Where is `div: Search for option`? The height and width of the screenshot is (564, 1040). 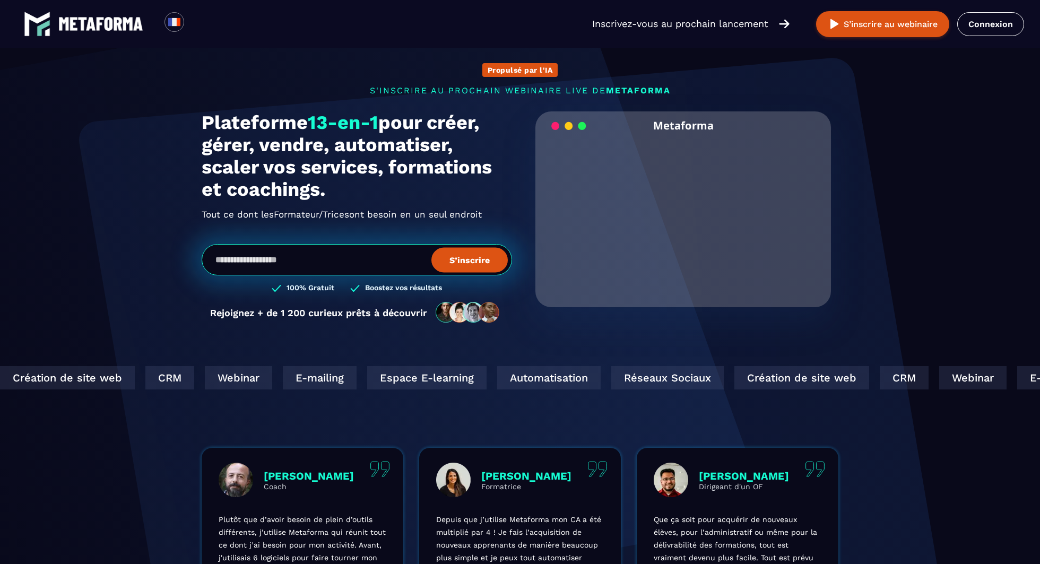
div: Search for option is located at coordinates (197, 24).